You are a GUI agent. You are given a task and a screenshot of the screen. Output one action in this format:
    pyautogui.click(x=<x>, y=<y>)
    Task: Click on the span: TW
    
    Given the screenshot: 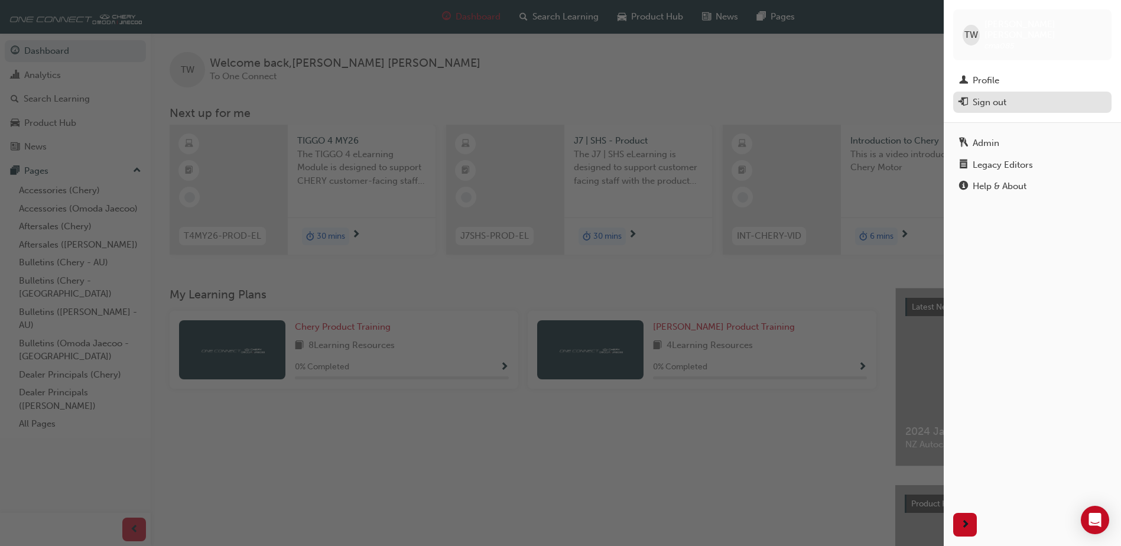 What is the action you would take?
    pyautogui.click(x=971, y=35)
    